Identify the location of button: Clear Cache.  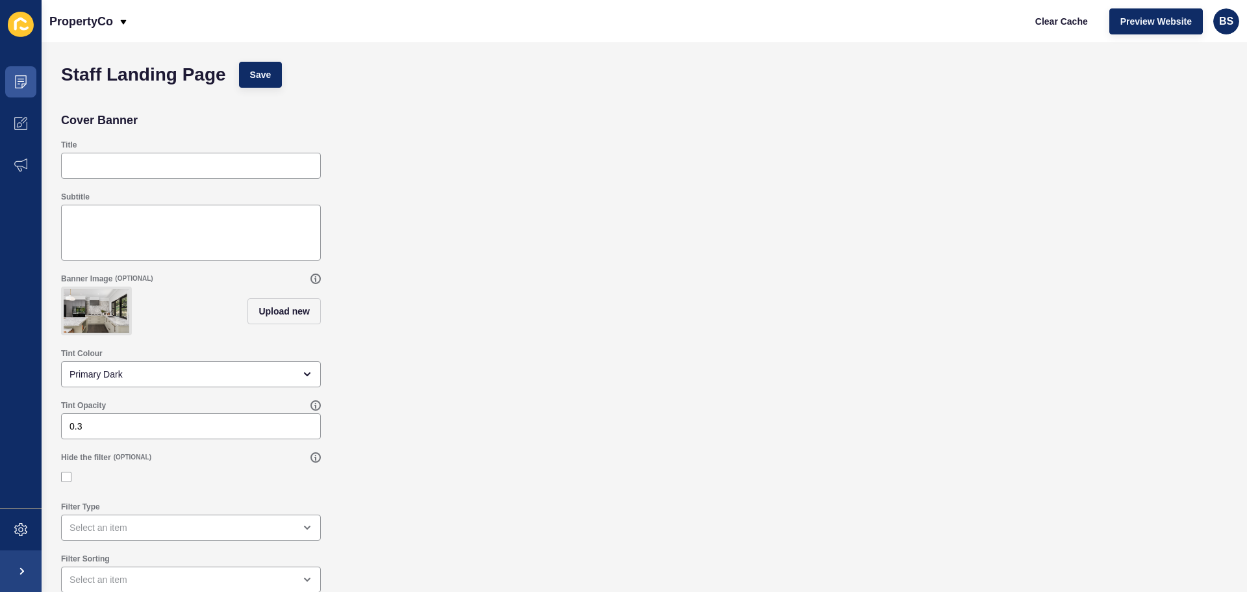
(1062, 21).